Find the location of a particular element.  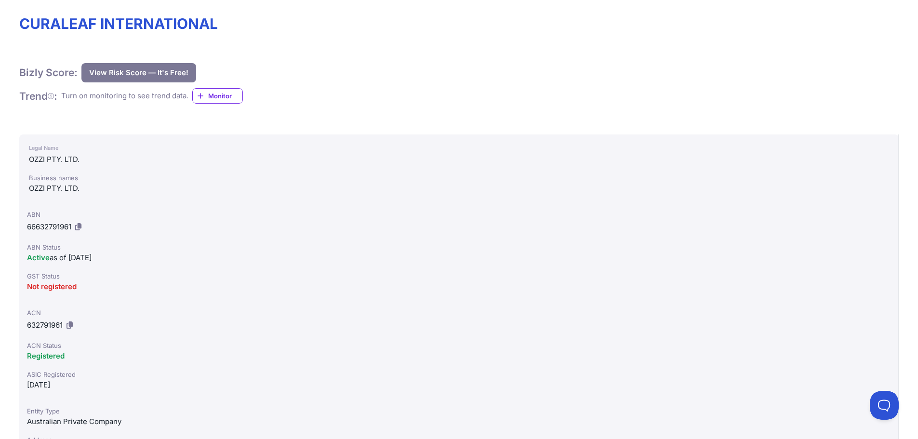

h1: CURALEAF INTERNATIONAL is located at coordinates (459, 24).